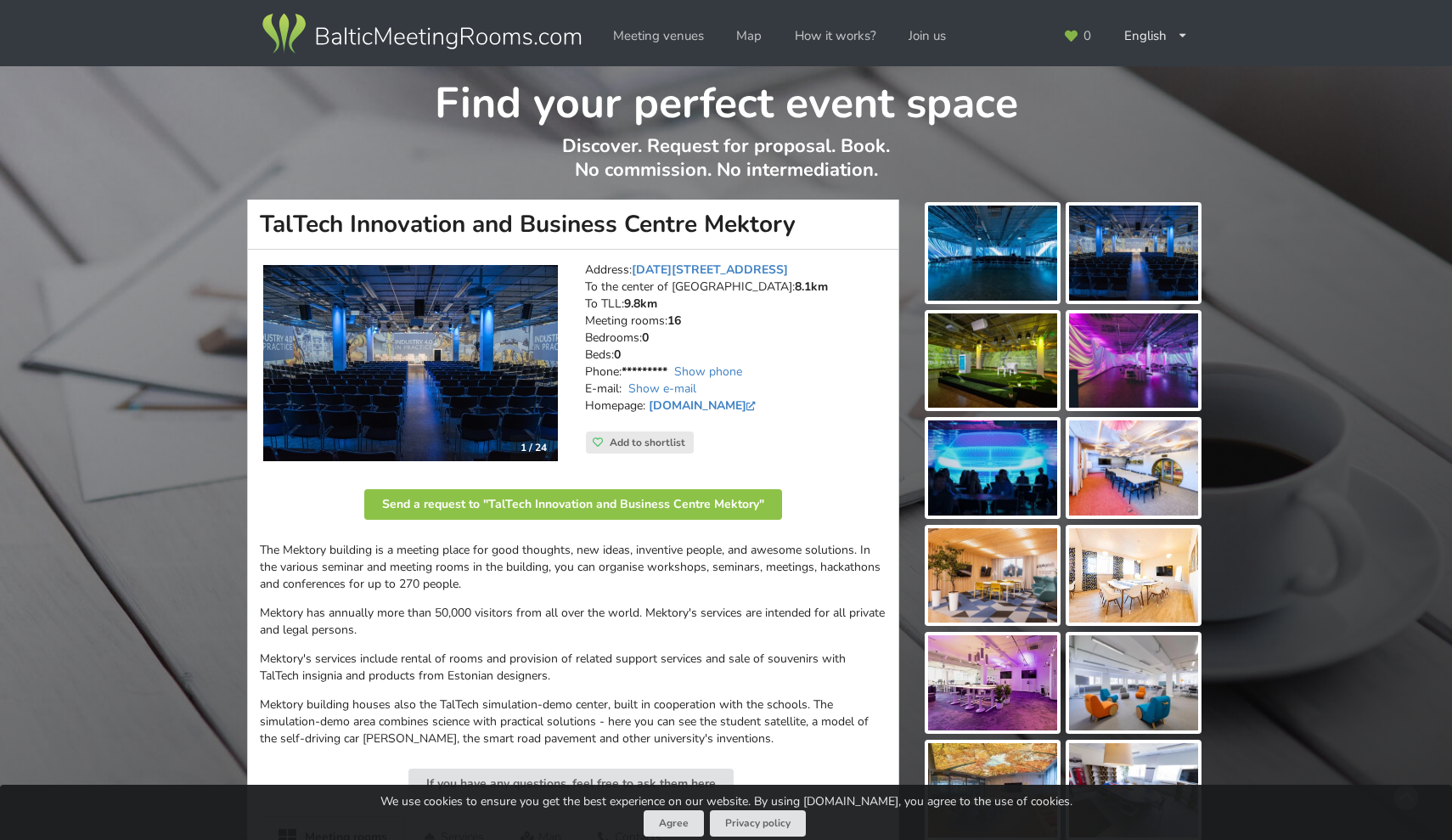 The width and height of the screenshot is (1452, 840). What do you see at coordinates (757, 823) in the screenshot?
I see `a: Privacy policy` at bounding box center [757, 823].